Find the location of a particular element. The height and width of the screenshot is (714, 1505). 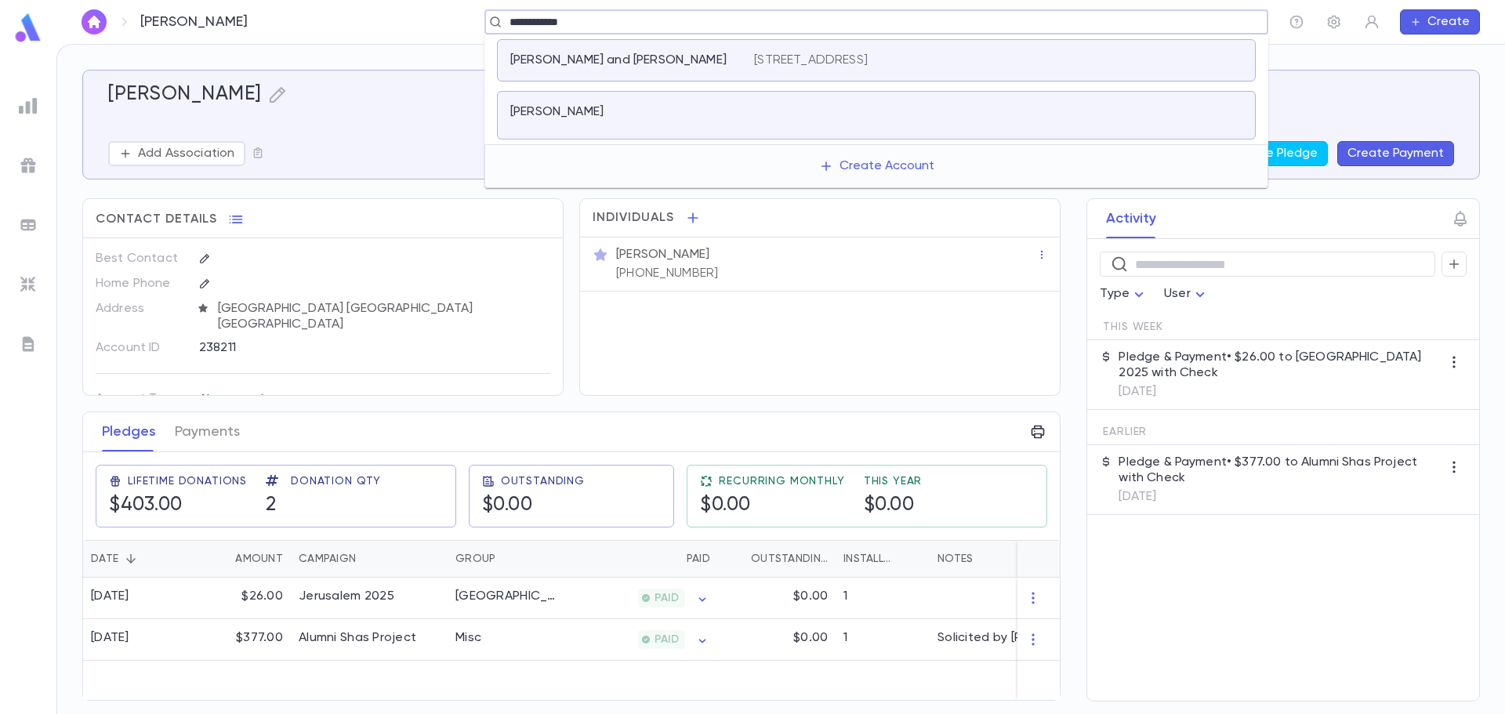

div: Jerusalem is located at coordinates (506, 597).